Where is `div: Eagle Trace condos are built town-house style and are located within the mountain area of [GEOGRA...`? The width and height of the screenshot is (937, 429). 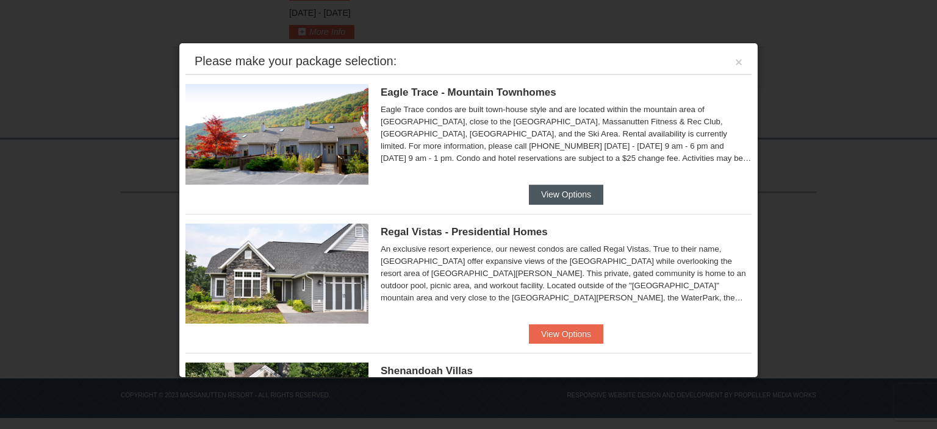
div: Eagle Trace condos are built town-house style and are located within the mountain area of [GEOGRA... is located at coordinates (566, 134).